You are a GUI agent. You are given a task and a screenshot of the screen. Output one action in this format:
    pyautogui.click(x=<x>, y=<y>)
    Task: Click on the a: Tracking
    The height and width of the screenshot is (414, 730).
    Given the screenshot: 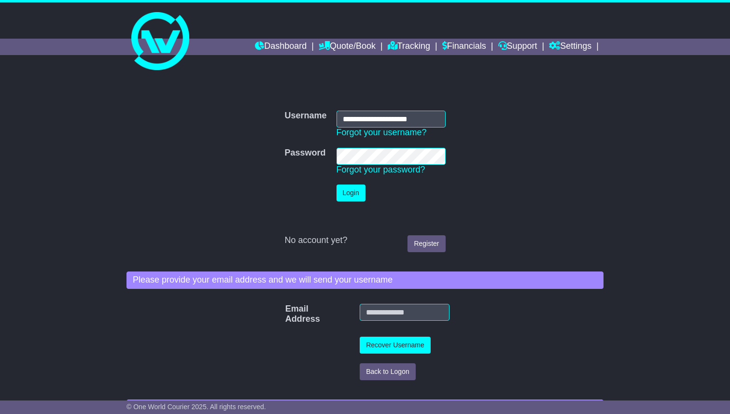 What is the action you would take?
    pyautogui.click(x=409, y=47)
    